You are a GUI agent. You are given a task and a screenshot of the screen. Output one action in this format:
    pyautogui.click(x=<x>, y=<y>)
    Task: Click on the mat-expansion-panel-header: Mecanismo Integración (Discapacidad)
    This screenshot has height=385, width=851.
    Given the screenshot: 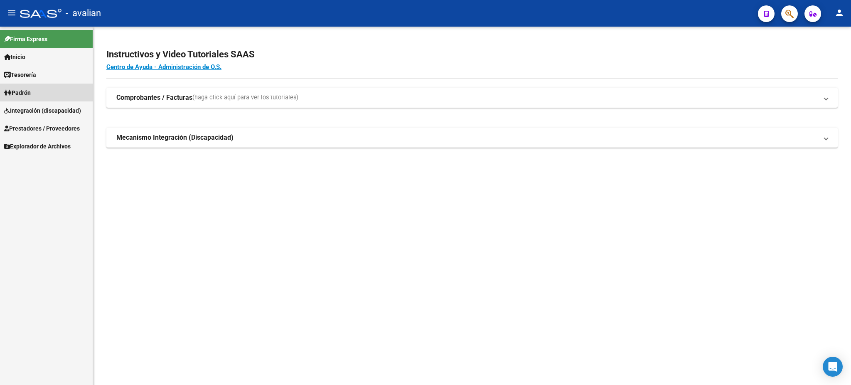 What is the action you would take?
    pyautogui.click(x=472, y=138)
    